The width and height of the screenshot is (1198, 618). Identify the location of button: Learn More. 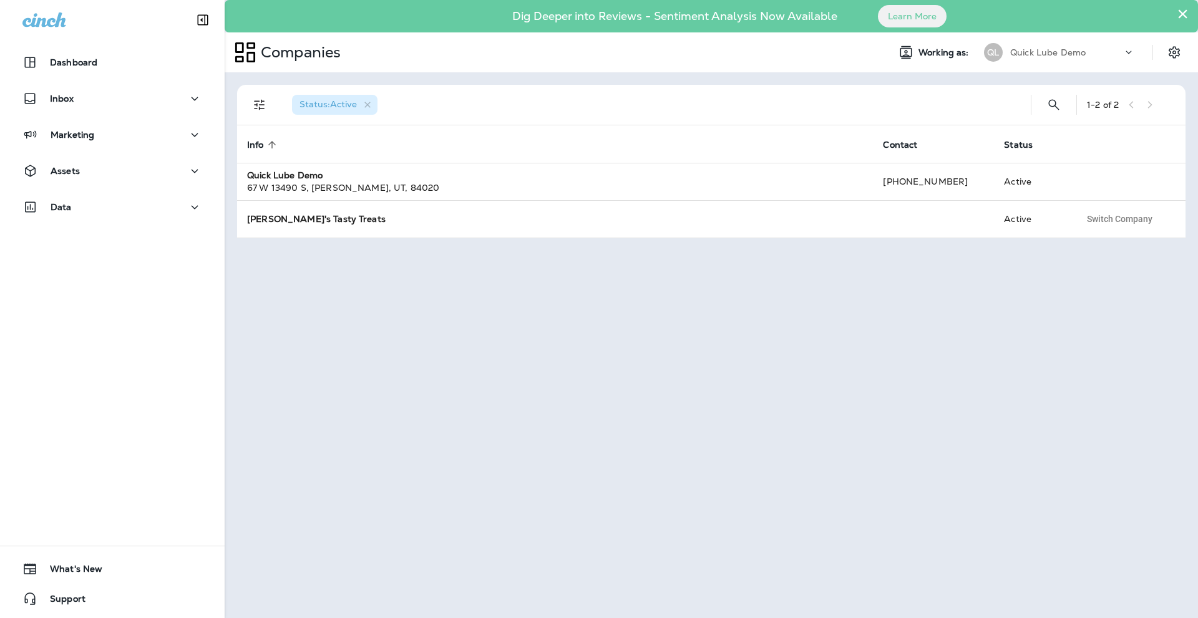
(912, 16).